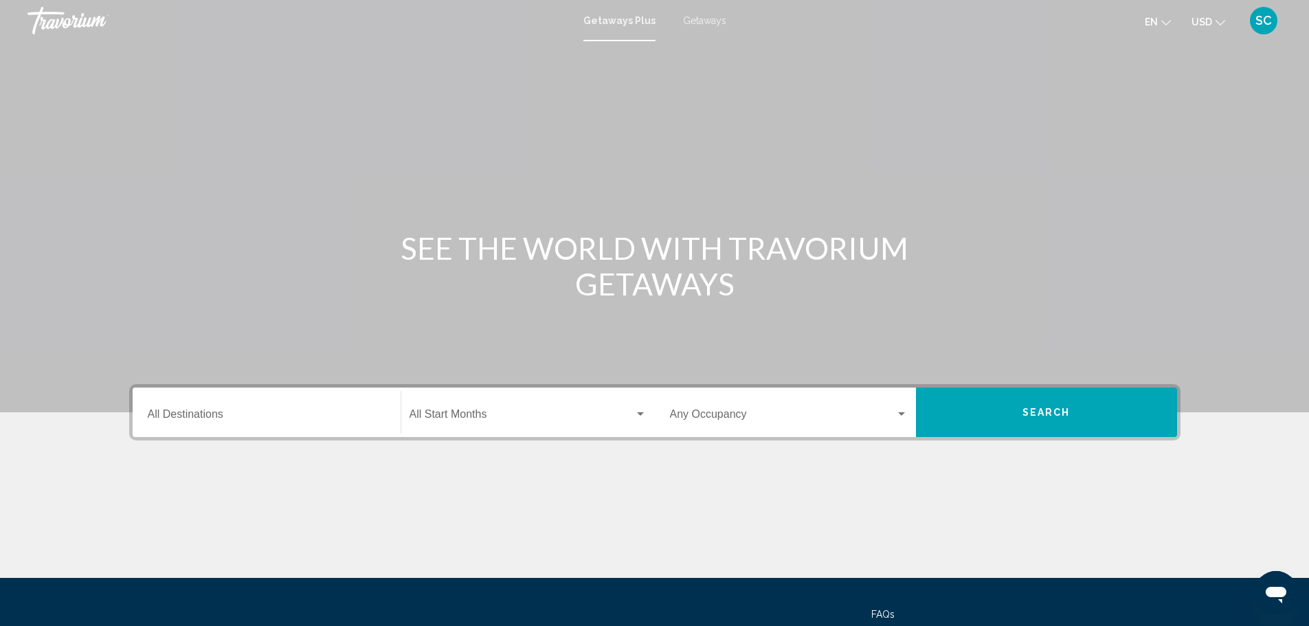 The width and height of the screenshot is (1309, 626). What do you see at coordinates (883, 614) in the screenshot?
I see `span: FAQs` at bounding box center [883, 614].